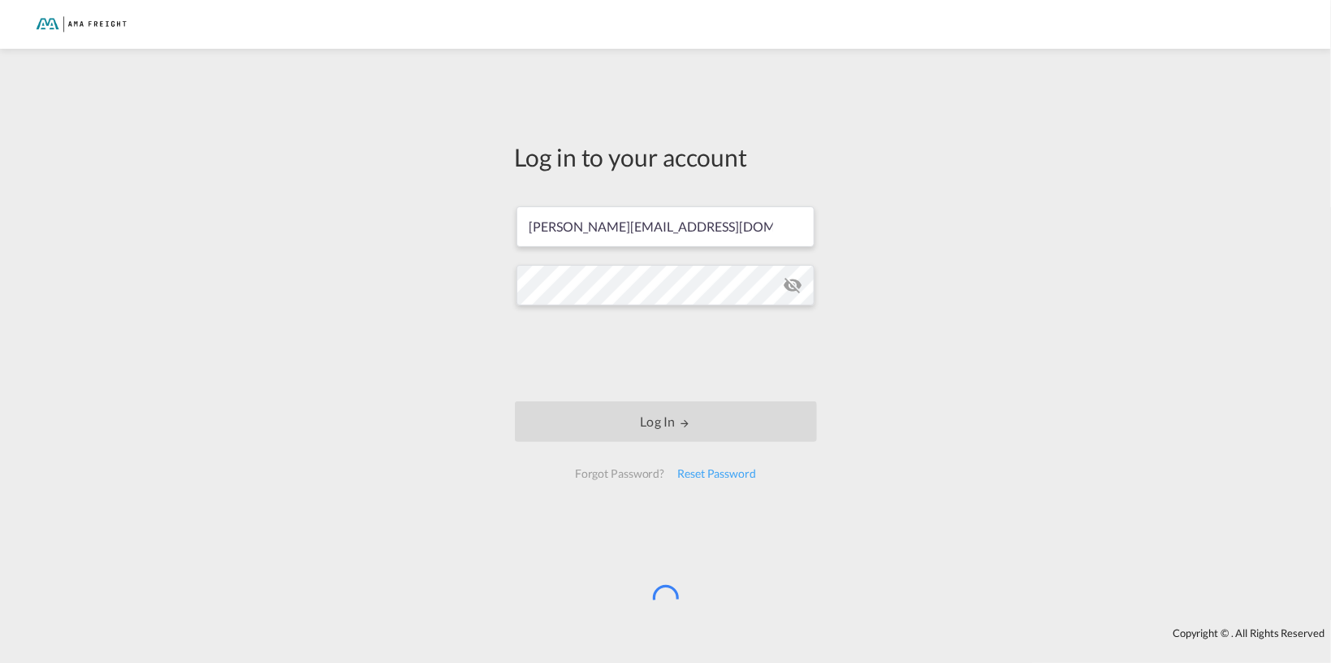  Describe the element at coordinates (665, 227) in the screenshot. I see `input: Enter email/phone number` at that location.